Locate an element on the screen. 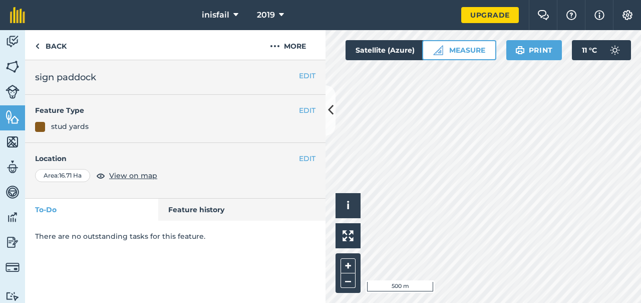 This screenshot has height=303, width=641. a: To-Do is located at coordinates (92, 209).